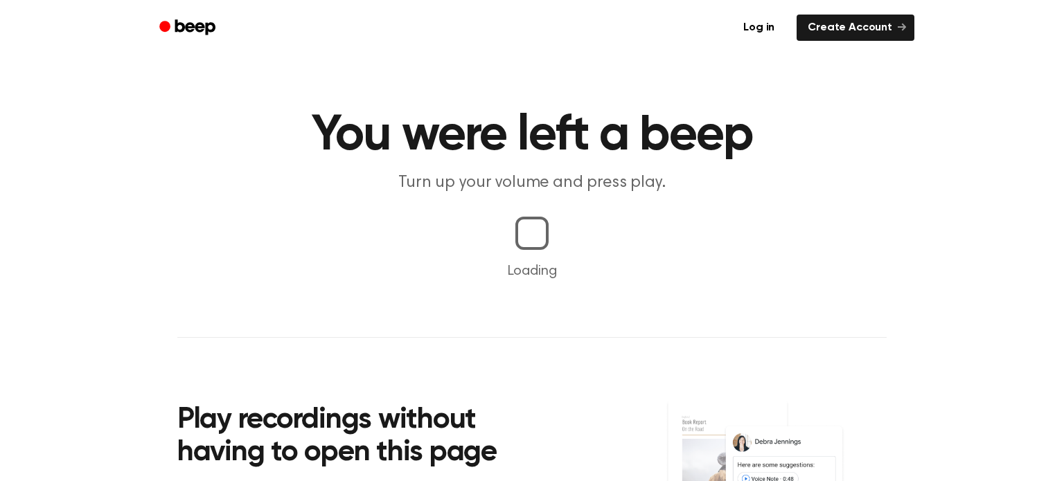  Describe the element at coordinates (532, 272) in the screenshot. I see `p: Loading` at that location.